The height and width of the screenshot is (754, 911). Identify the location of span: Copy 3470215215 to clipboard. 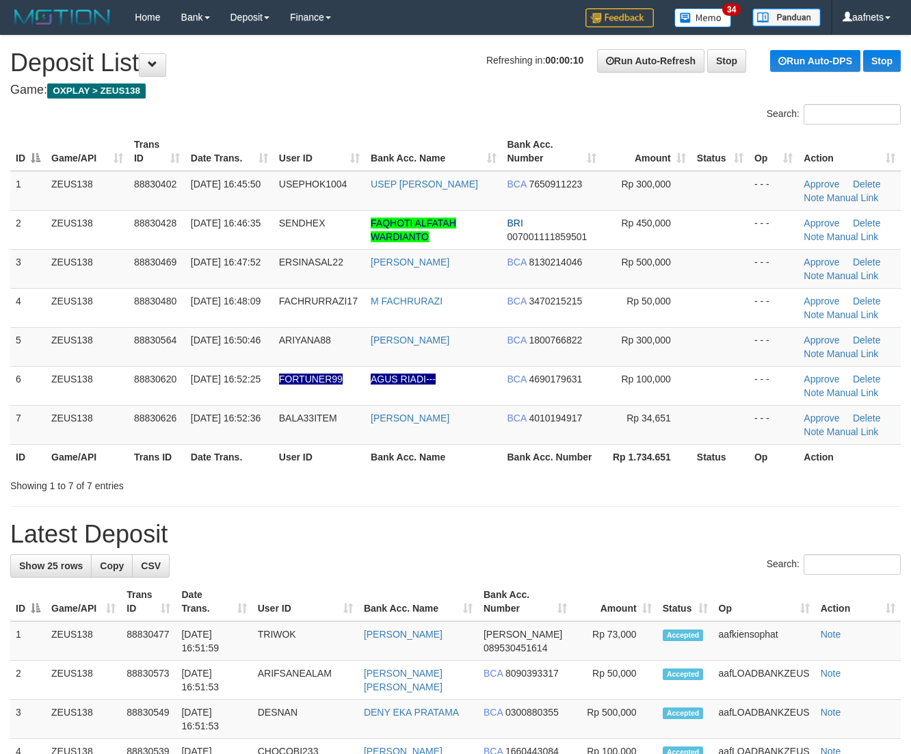
(556, 301).